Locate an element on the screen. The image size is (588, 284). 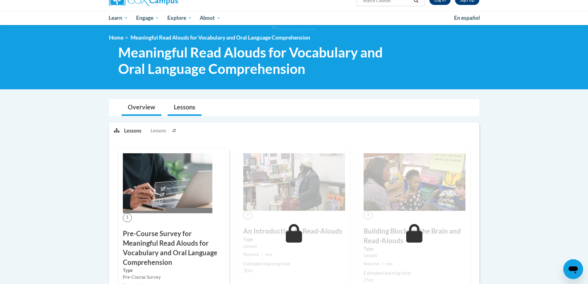
span: Learn is located at coordinates (118, 18).